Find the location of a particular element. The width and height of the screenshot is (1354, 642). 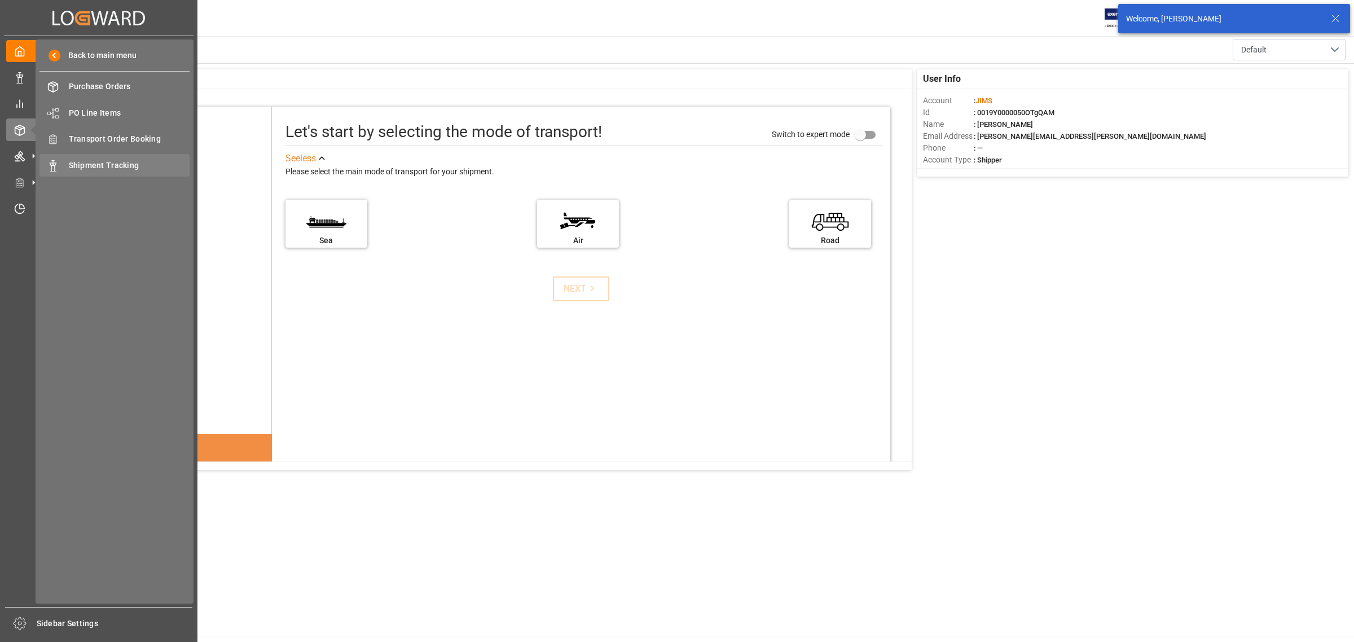

span: Back to main menu is located at coordinates (98, 55).